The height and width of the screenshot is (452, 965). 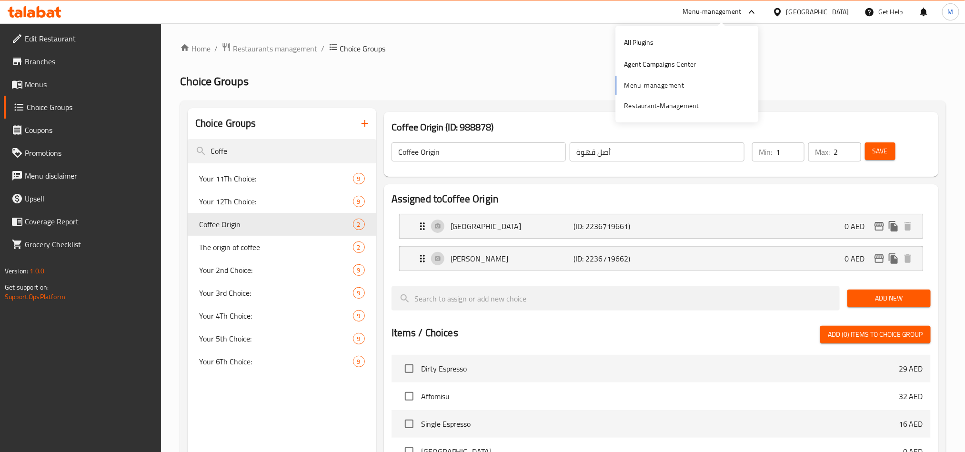 What do you see at coordinates (910, 369) in the screenshot?
I see `p: 29 AED` at bounding box center [910, 369].